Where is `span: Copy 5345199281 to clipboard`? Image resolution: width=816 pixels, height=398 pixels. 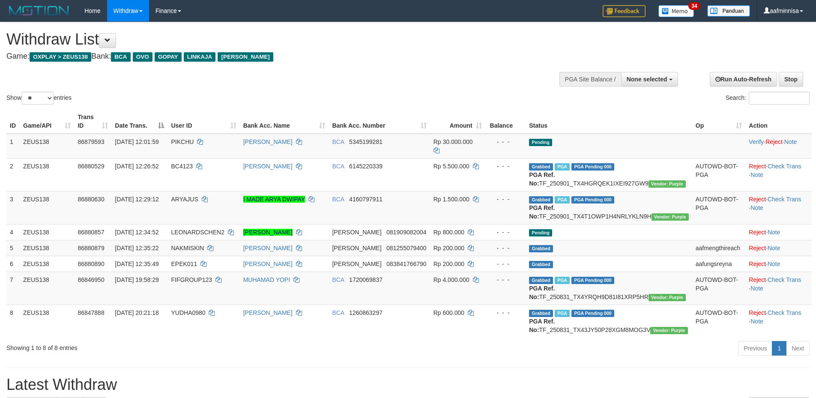 span: Copy 5345199281 to clipboard is located at coordinates (366, 142).